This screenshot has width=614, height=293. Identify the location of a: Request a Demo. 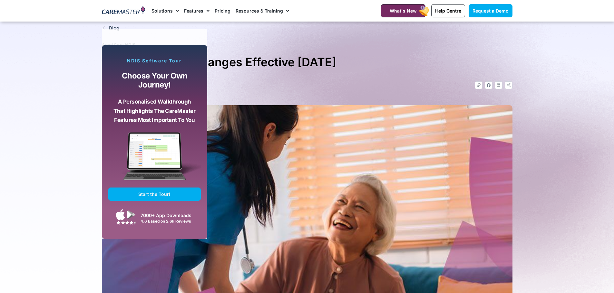
(490, 11).